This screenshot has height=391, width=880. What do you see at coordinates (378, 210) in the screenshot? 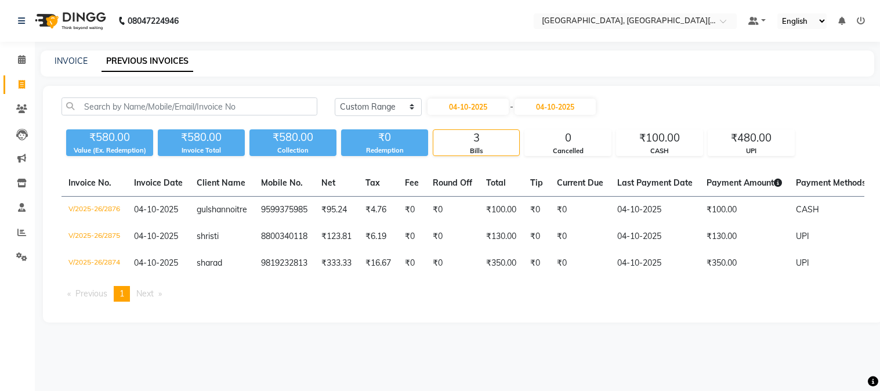
I see `td: ₹4.76` at bounding box center [378, 210].